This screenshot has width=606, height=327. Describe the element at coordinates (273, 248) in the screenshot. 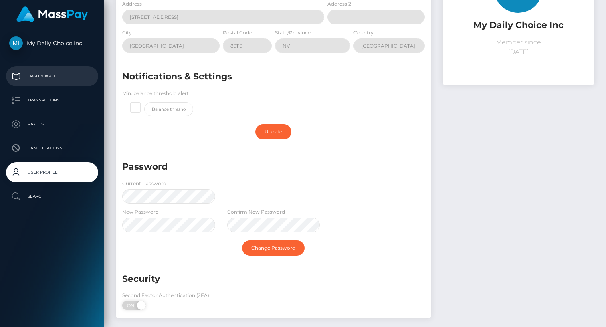

I see `a: Change Password` at that location.